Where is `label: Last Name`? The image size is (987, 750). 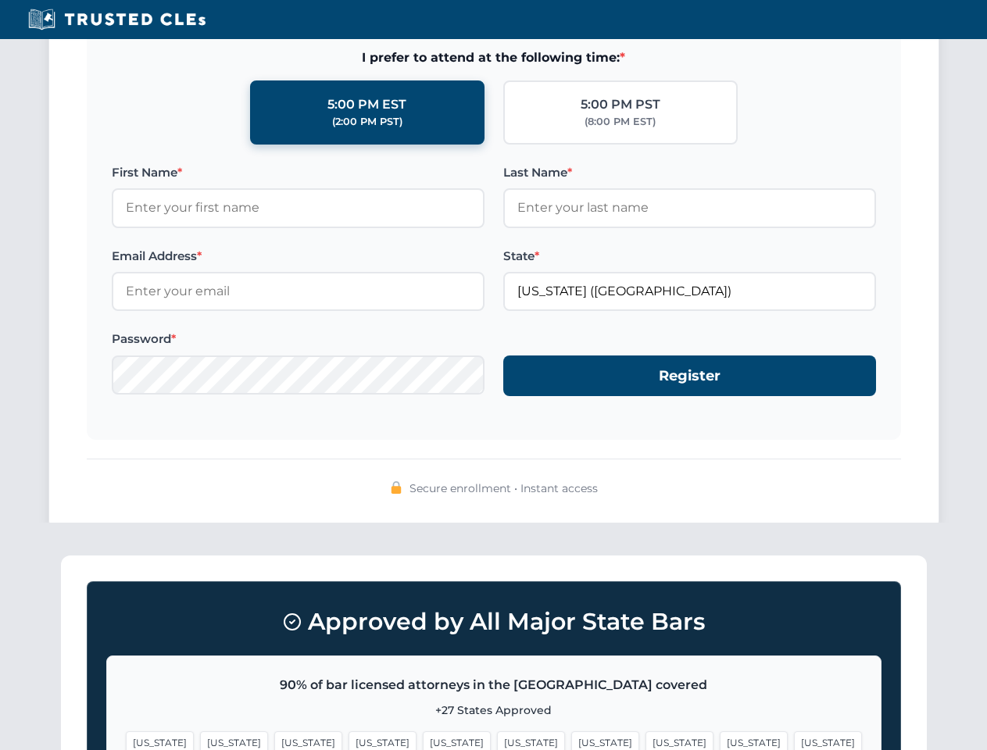 label: Last Name is located at coordinates (689, 173).